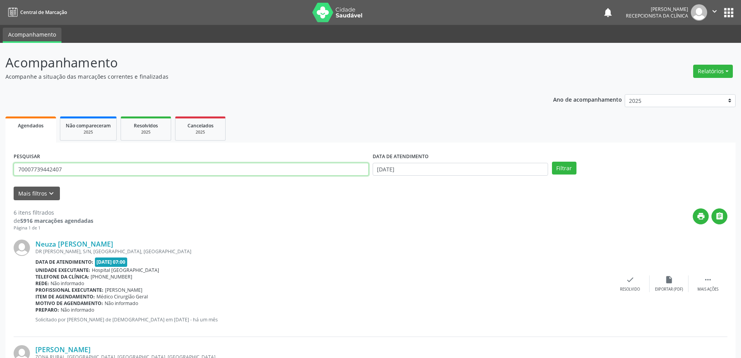 The height and width of the screenshot is (358, 741). I want to click on b: Telefone da clínica:, so click(62, 276).